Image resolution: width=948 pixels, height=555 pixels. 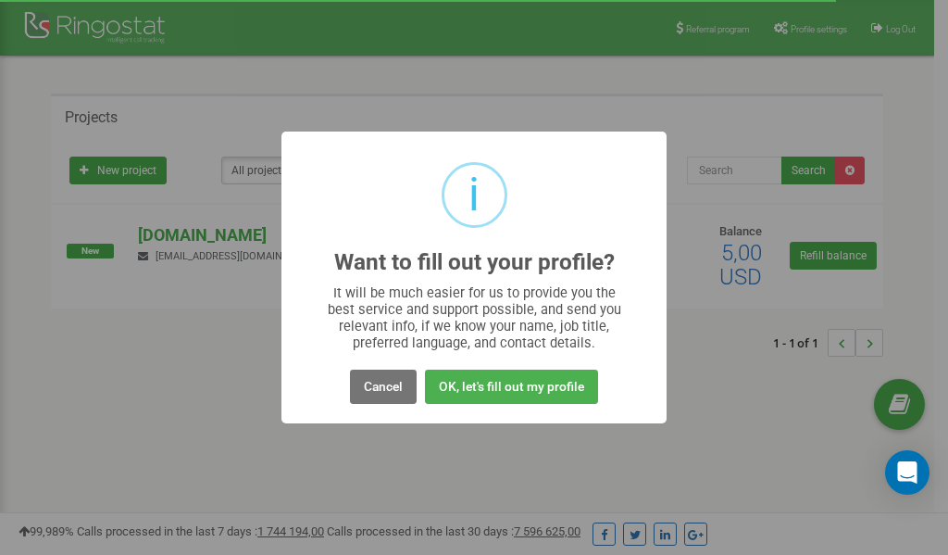 What do you see at coordinates (474, 318) in the screenshot?
I see `div: It will be much easier for us to provide you the best service and support possible, and send you ...` at bounding box center [474, 318].